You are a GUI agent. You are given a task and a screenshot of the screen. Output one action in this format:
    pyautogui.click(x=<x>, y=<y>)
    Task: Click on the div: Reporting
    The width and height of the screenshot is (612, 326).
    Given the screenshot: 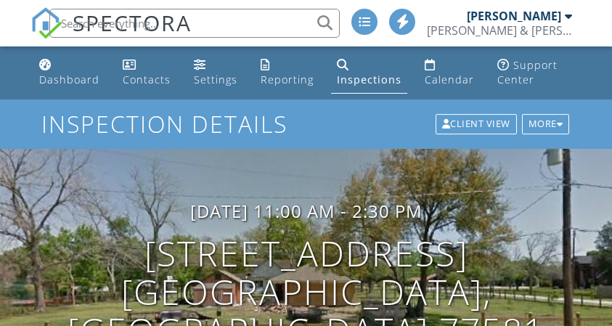 What is the action you would take?
    pyautogui.click(x=287, y=79)
    